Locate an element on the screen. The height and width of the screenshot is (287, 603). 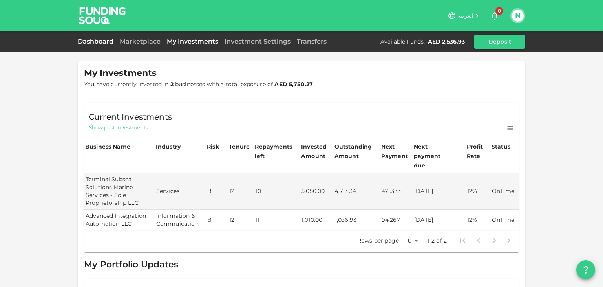
td: 94.267 is located at coordinates (396, 220).